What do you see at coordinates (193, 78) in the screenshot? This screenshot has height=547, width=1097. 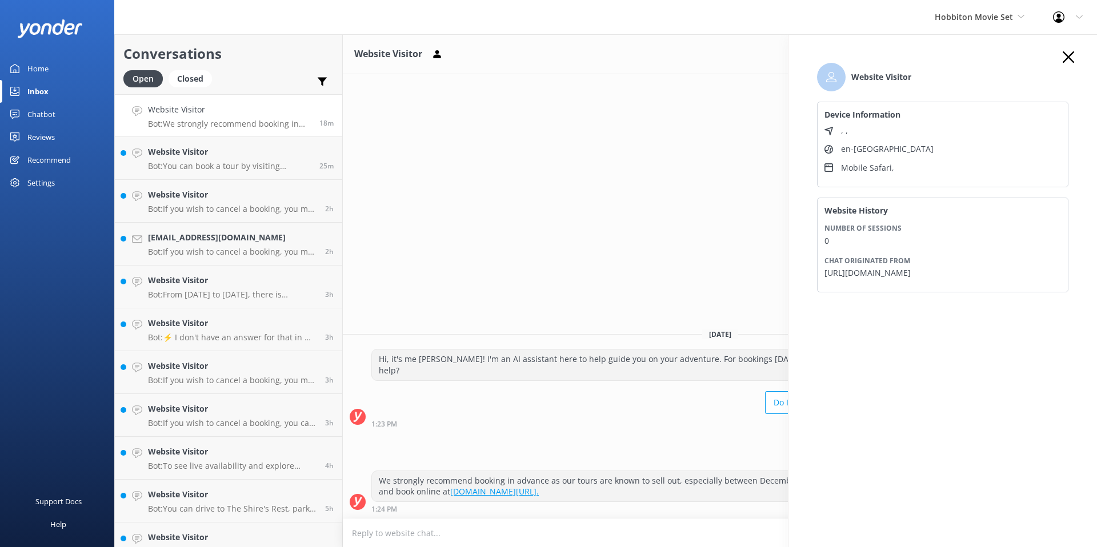 I see `a: Closed` at bounding box center [193, 78].